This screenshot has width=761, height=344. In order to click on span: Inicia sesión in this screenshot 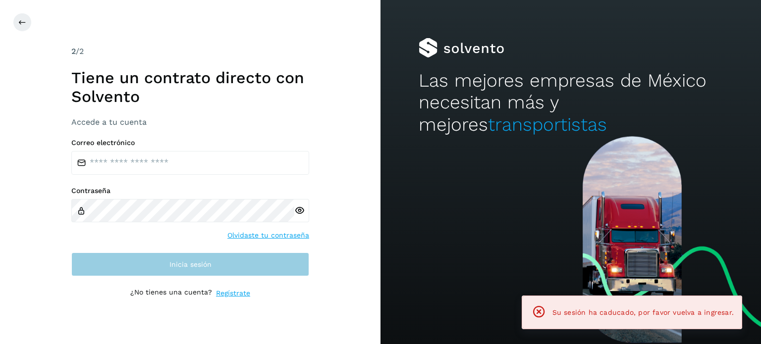, I will do `click(190, 265)`.